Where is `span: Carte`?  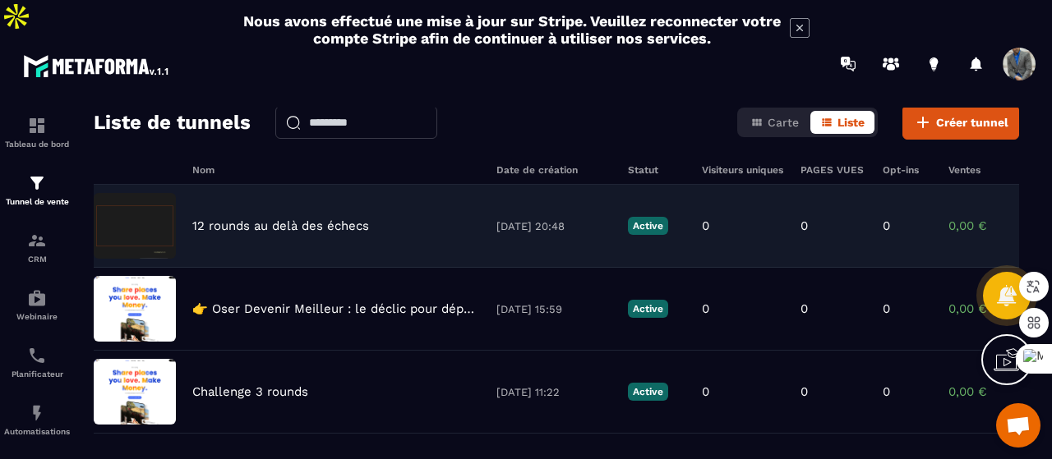
span: Carte is located at coordinates (783, 122).